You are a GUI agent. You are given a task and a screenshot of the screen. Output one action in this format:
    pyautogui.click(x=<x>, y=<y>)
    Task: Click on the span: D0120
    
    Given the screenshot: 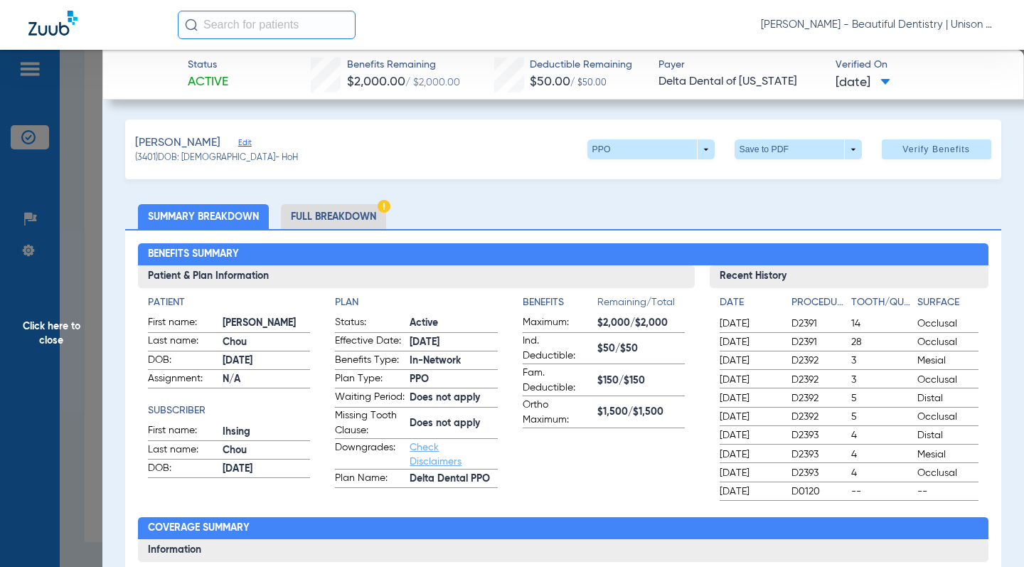 What is the action you would take?
    pyautogui.click(x=818, y=491)
    